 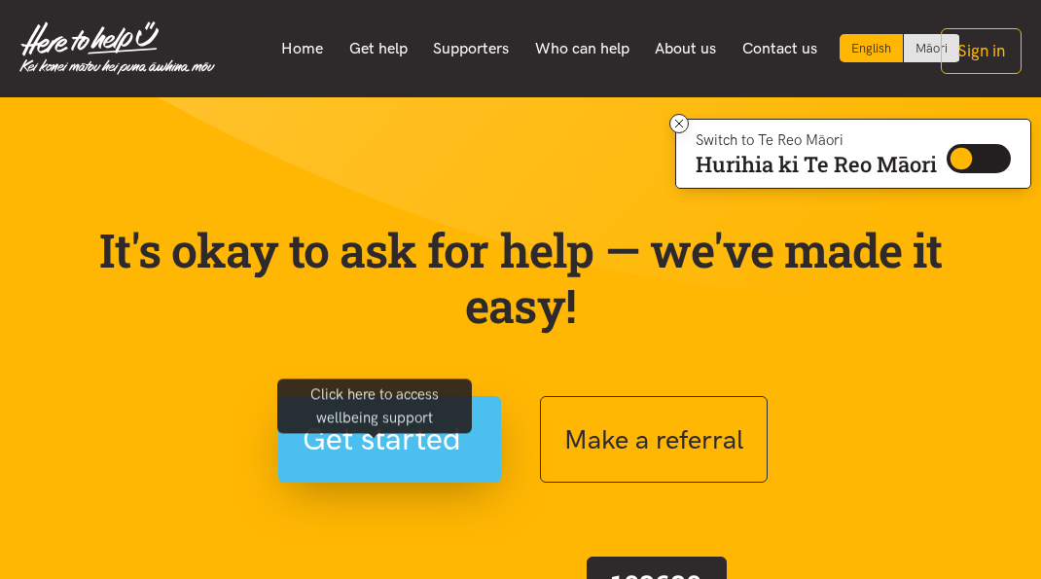 What do you see at coordinates (931, 48) in the screenshot?
I see `a: Switch to Te Reo Māori` at bounding box center [931, 48].